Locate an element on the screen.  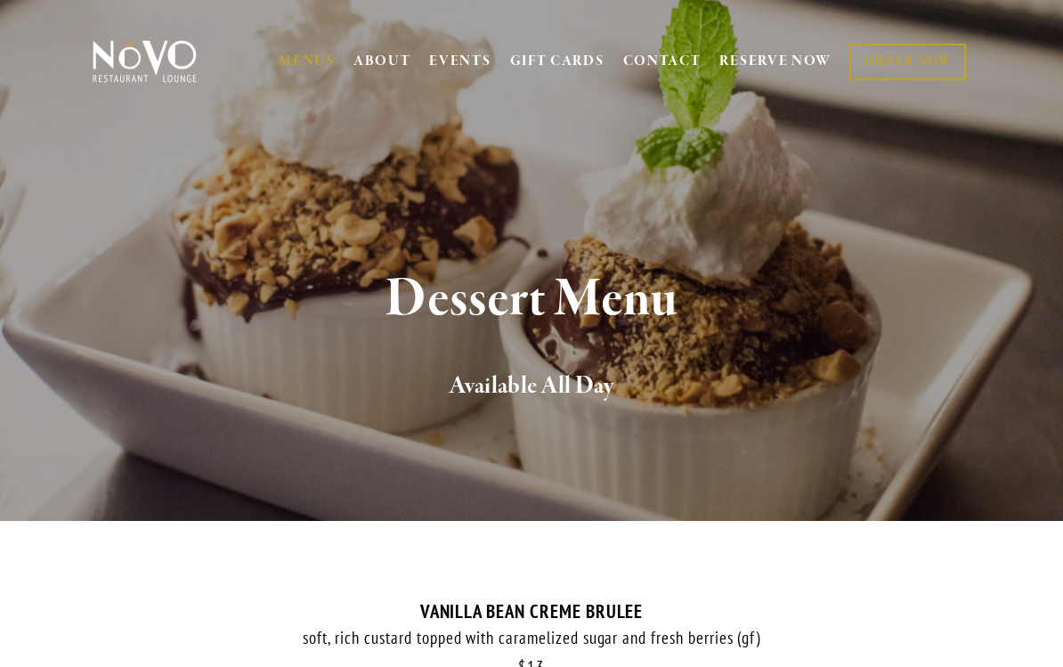
a: ORDER NOW is located at coordinates (907, 61).